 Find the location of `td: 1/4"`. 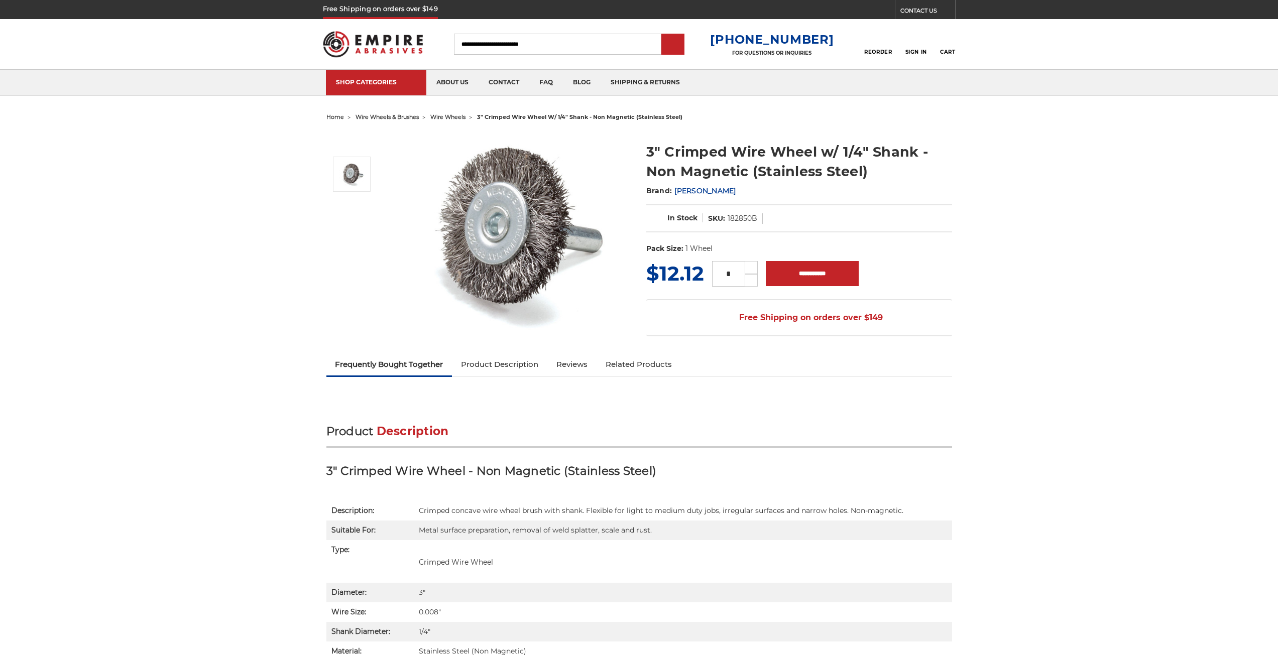

td: 1/4" is located at coordinates (683, 632).